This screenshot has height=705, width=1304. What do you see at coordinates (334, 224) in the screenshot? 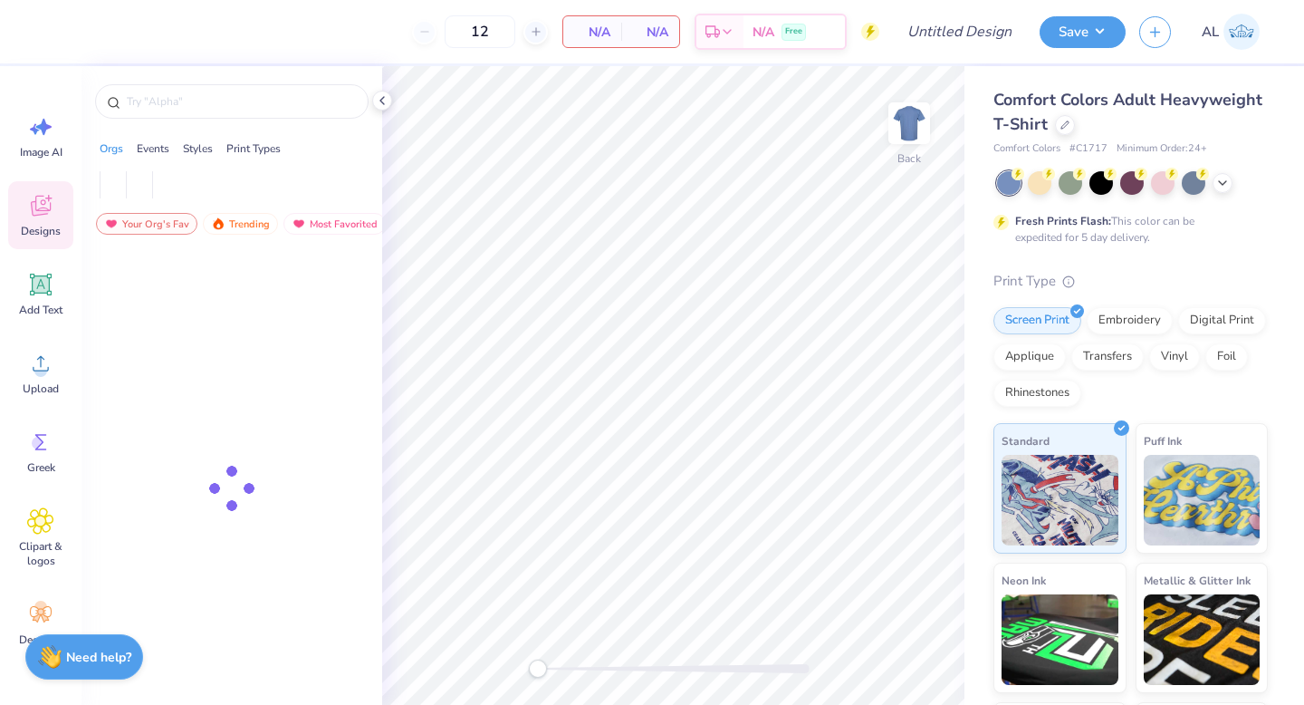
I see `div: Most Favorited` at bounding box center [334, 224].